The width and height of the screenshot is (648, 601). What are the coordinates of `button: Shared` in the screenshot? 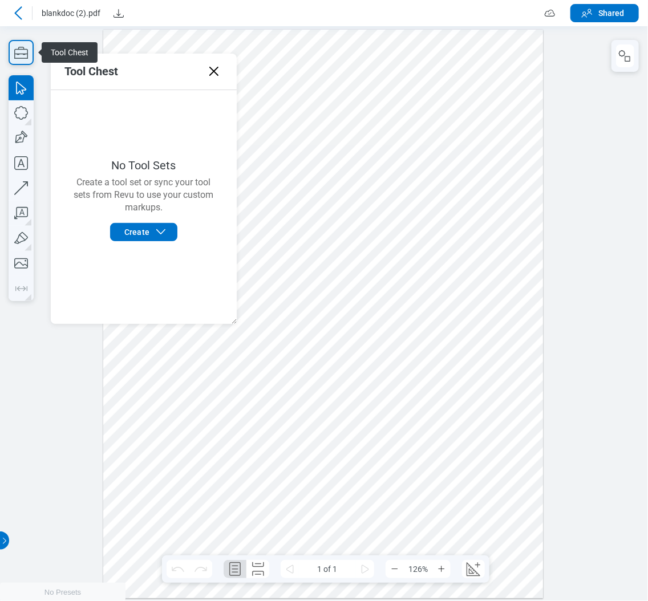 It's located at (604, 13).